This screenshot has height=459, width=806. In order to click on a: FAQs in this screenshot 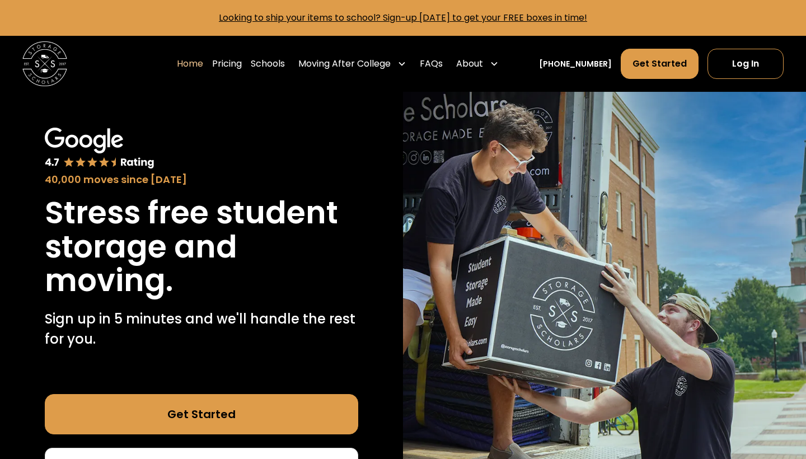, I will do `click(431, 64)`.